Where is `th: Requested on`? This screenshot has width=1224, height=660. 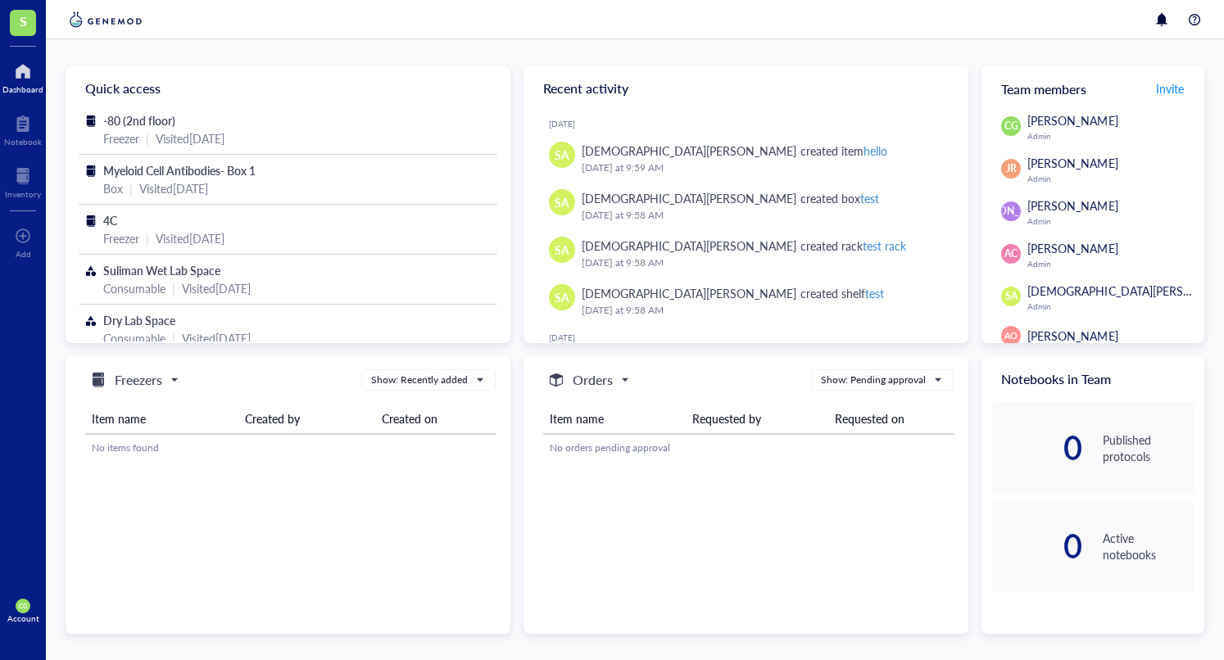
th: Requested on is located at coordinates (891, 419).